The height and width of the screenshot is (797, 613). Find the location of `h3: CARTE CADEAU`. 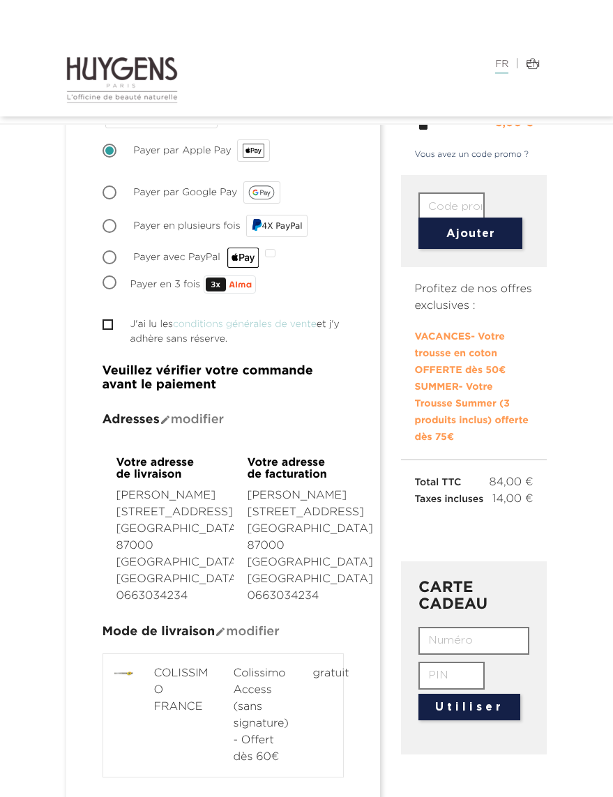

h3: CARTE CADEAU is located at coordinates (474, 596).